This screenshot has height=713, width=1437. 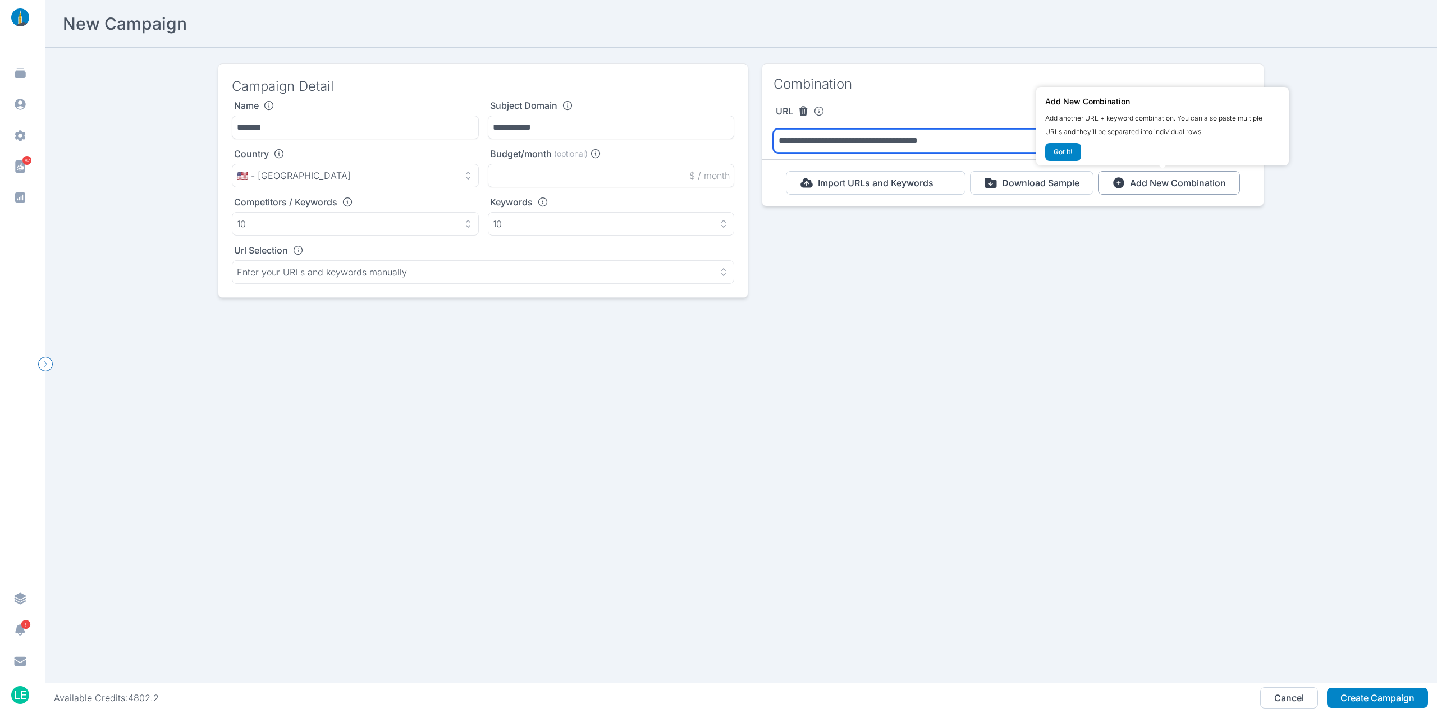 What do you see at coordinates (521, 154) in the screenshot?
I see `label: Budget/month` at bounding box center [521, 154].